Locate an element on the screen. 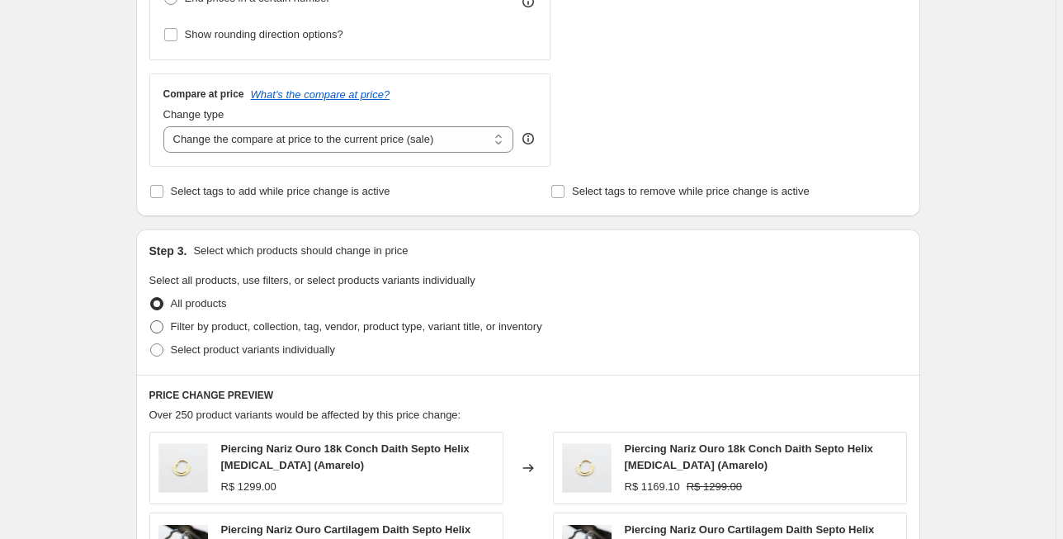 This screenshot has height=539, width=1063. i: What's the compare at price? is located at coordinates (320, 94).